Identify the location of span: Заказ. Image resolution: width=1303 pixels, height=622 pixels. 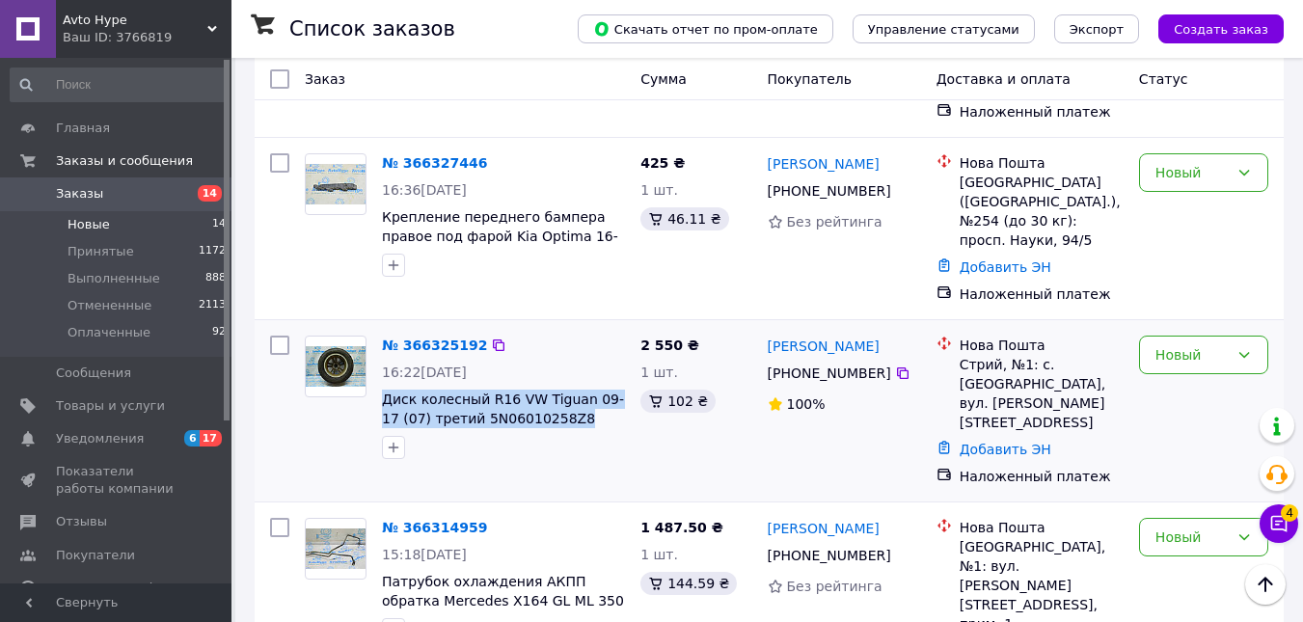
(325, 79).